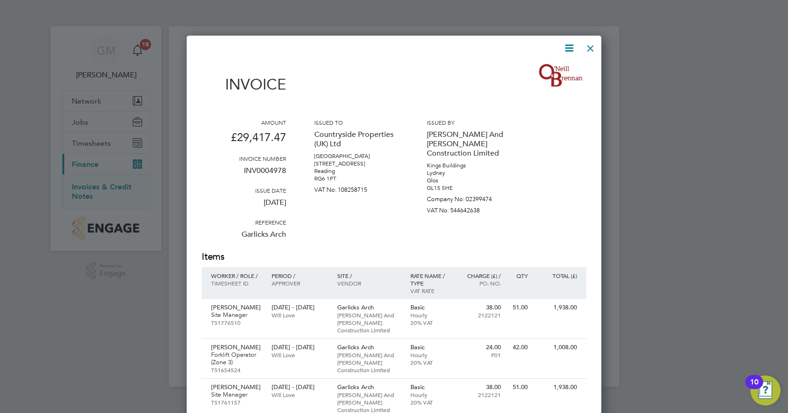 The width and height of the screenshot is (788, 413). I want to click on p: Forklift Operator (Zone 3), so click(236, 359).